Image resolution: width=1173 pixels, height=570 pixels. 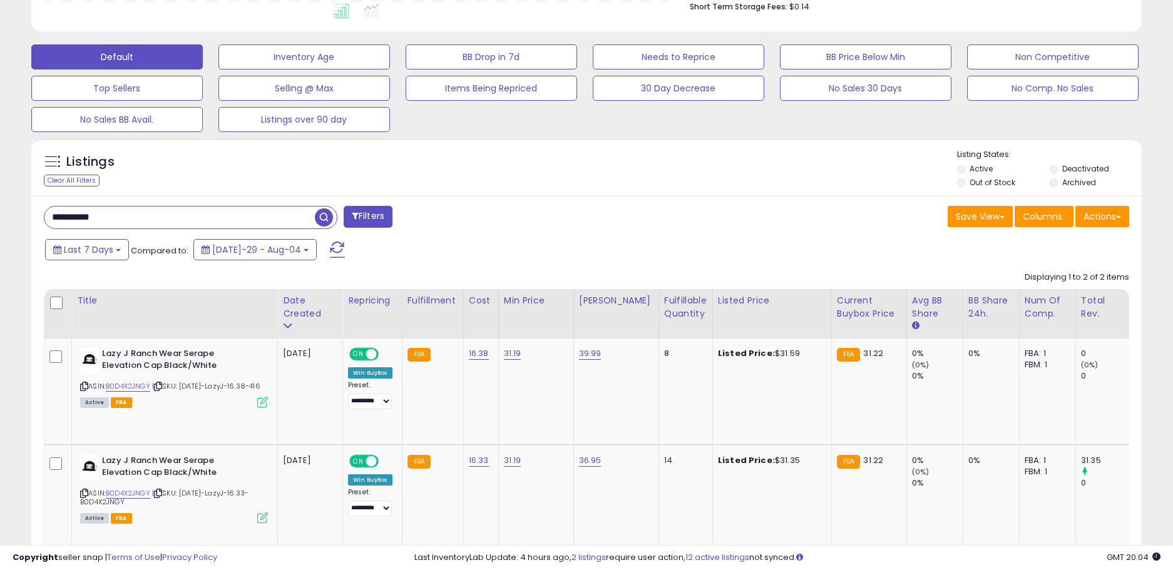 What do you see at coordinates (992, 182) in the screenshot?
I see `label: Out of Stock` at bounding box center [992, 182].